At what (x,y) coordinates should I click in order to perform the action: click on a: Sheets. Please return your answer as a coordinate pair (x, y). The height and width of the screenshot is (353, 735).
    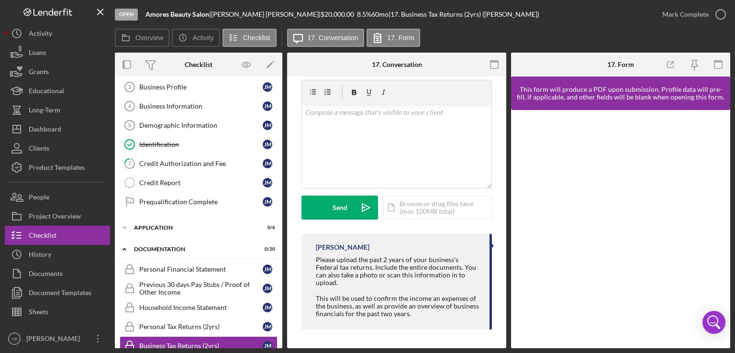
    Looking at the image, I should click on (57, 312).